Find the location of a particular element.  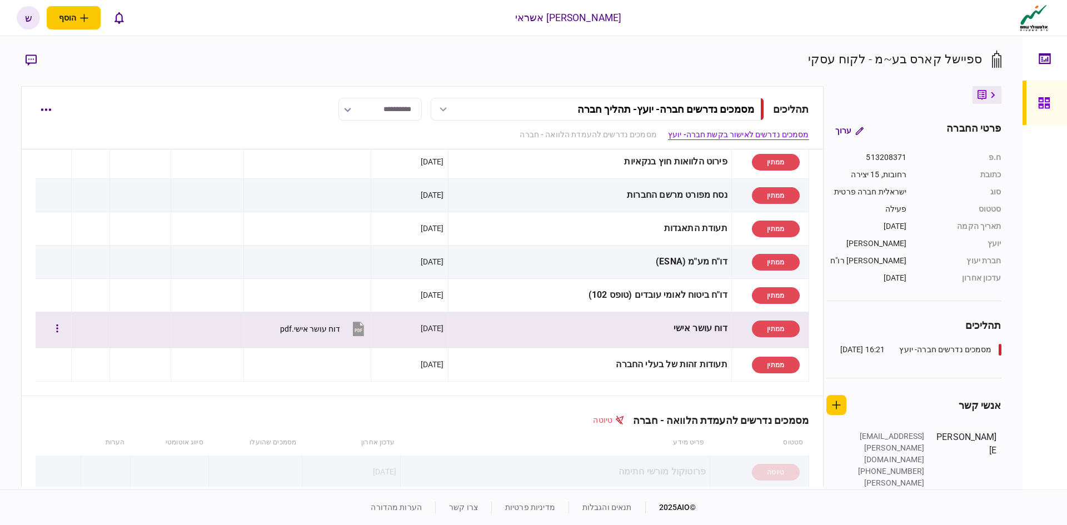

div: דוח עושר אישי.pdf is located at coordinates (310, 329).